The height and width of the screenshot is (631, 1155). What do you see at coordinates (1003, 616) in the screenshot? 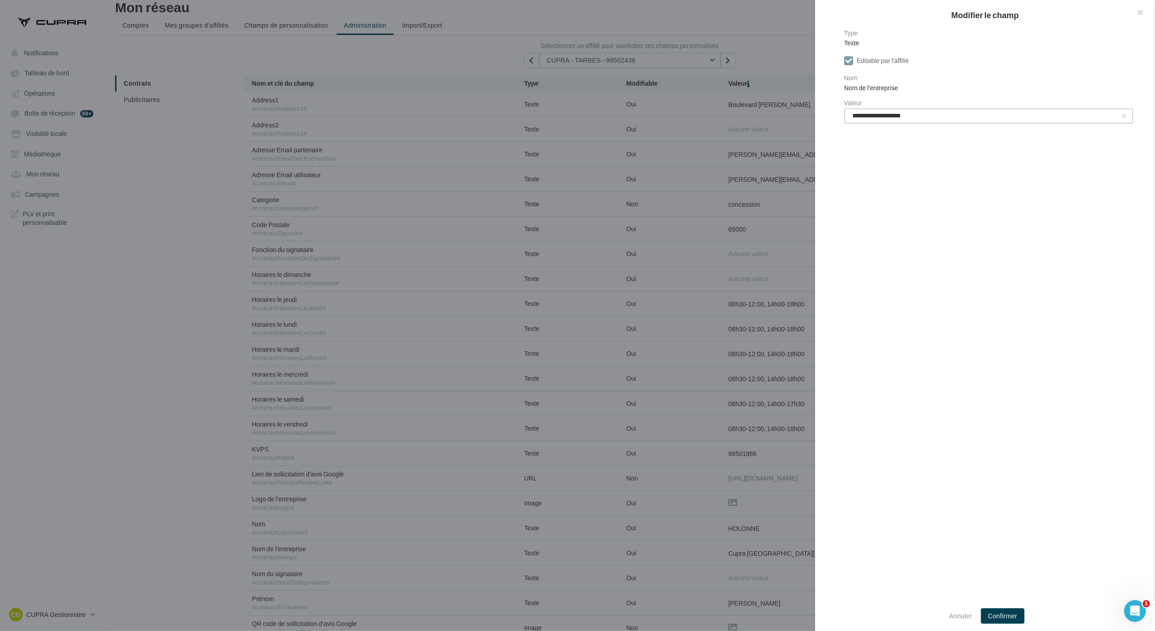
I see `button: Confirmer` at bounding box center [1003, 616].